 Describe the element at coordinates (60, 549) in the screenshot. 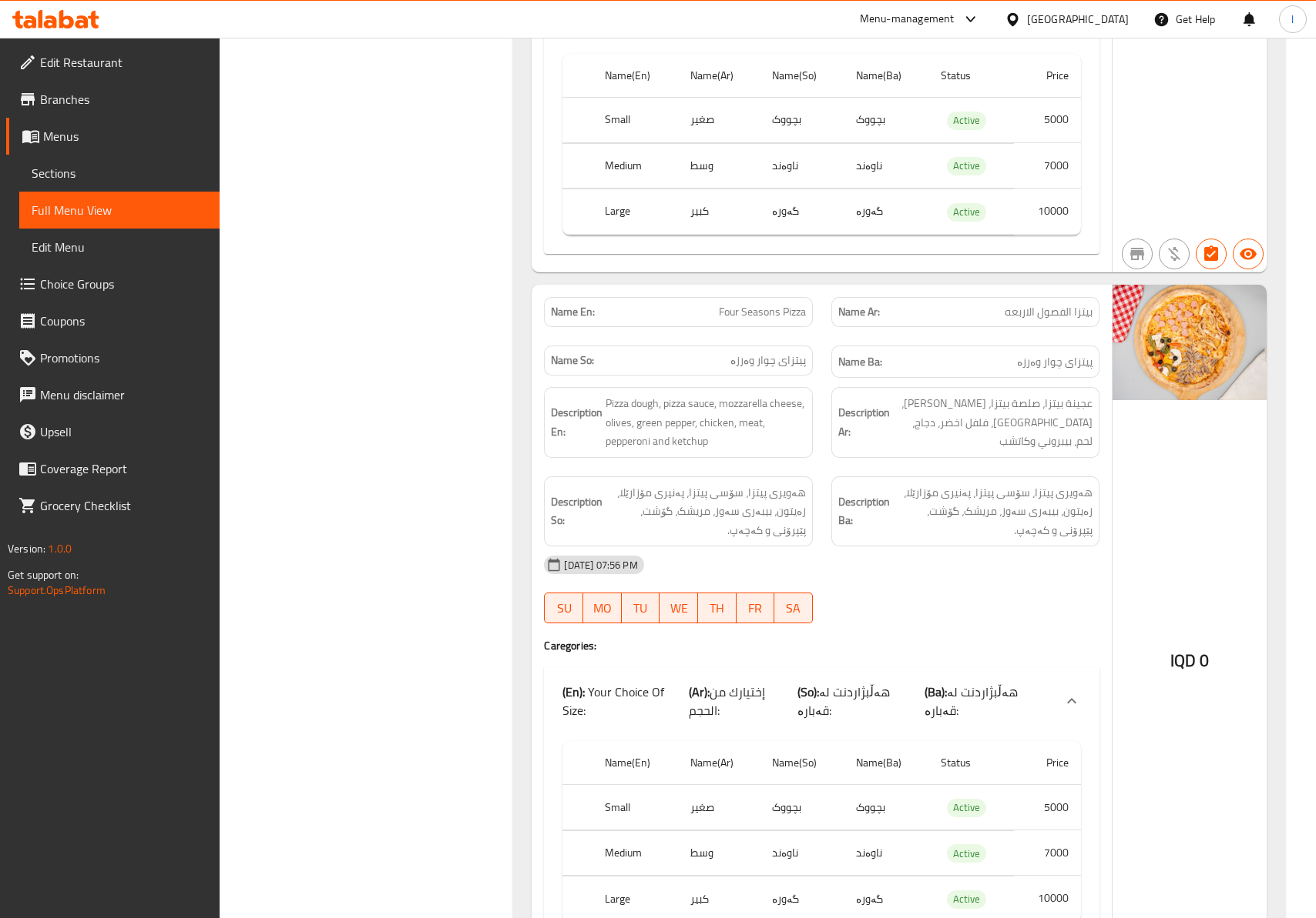

I see `span: 1.0.0` at that location.